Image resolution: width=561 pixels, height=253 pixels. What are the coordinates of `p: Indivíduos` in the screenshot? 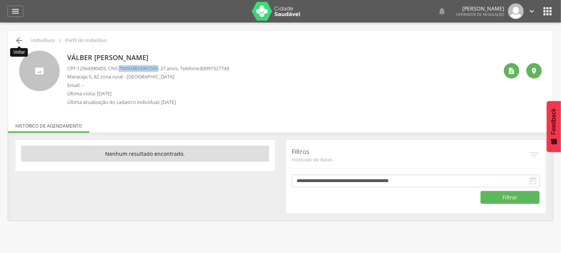 It's located at (43, 41).